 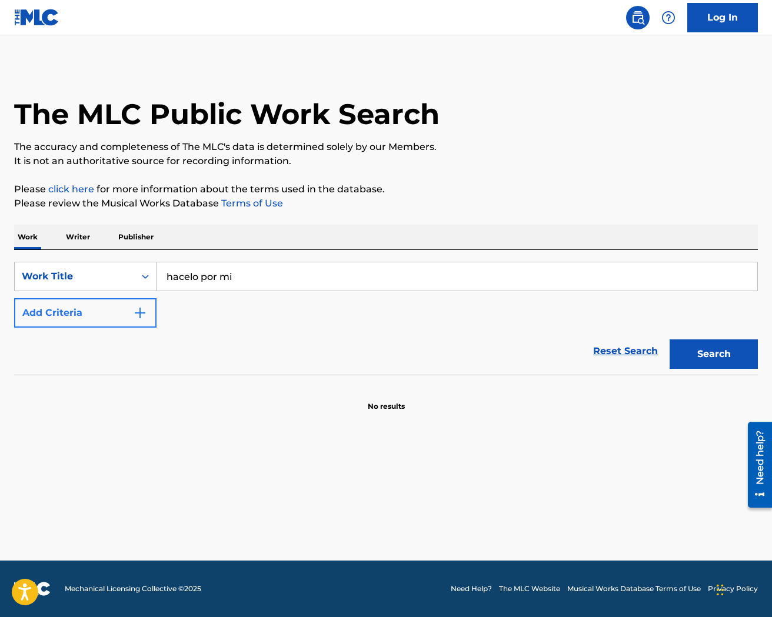 I want to click on img: help, so click(x=668, y=18).